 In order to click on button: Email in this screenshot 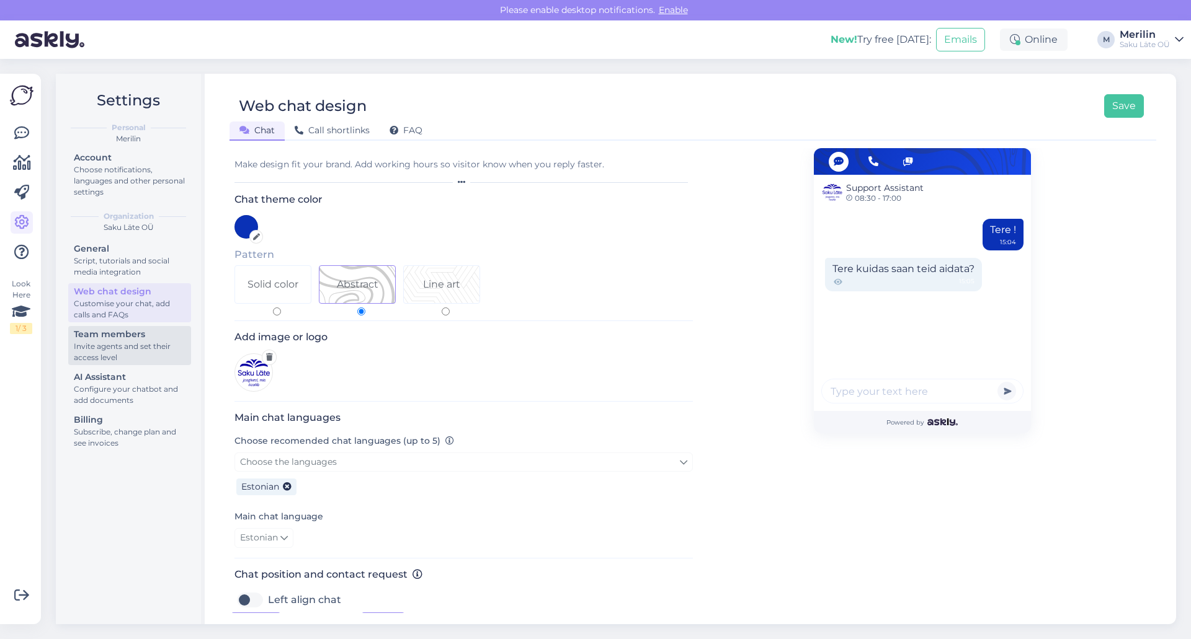, I will do `click(383, 622)`.